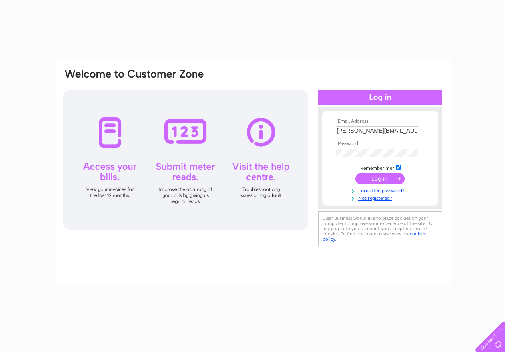 Image resolution: width=505 pixels, height=352 pixels. What do you see at coordinates (374, 236) in the screenshot?
I see `a: cookies policy` at bounding box center [374, 236].